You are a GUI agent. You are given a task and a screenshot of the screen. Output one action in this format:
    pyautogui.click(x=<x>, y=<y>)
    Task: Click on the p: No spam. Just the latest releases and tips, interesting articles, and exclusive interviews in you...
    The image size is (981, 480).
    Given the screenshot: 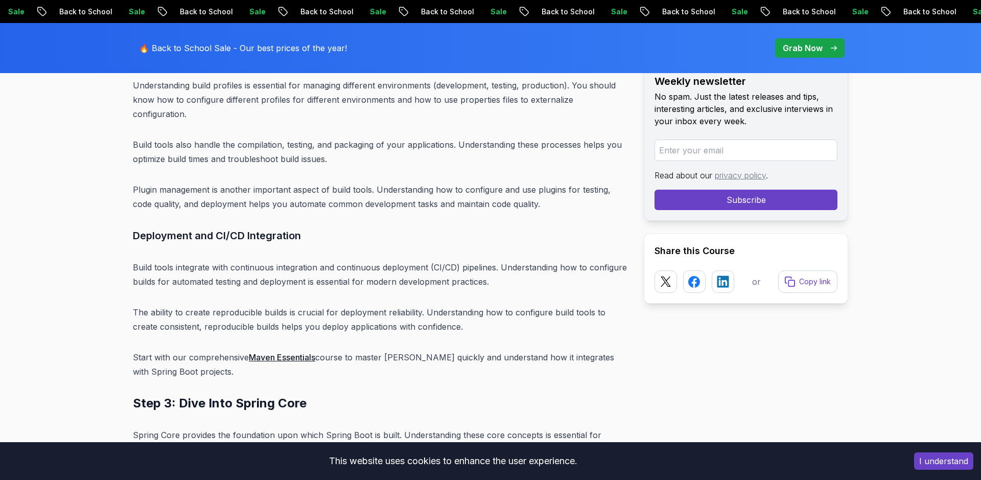 What is the action you would take?
    pyautogui.click(x=746, y=109)
    